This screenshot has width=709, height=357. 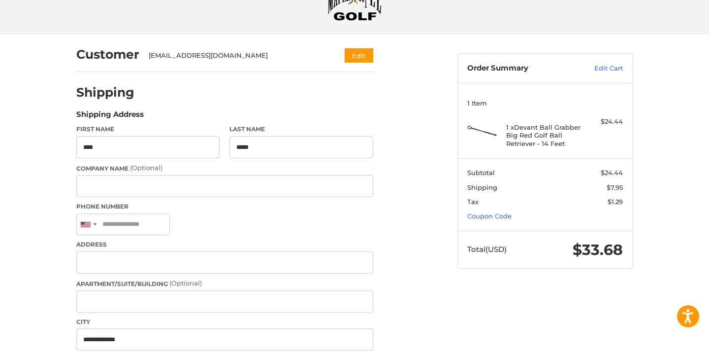 What do you see at coordinates (603, 122) in the screenshot?
I see `div: $24.44` at bounding box center [603, 122].